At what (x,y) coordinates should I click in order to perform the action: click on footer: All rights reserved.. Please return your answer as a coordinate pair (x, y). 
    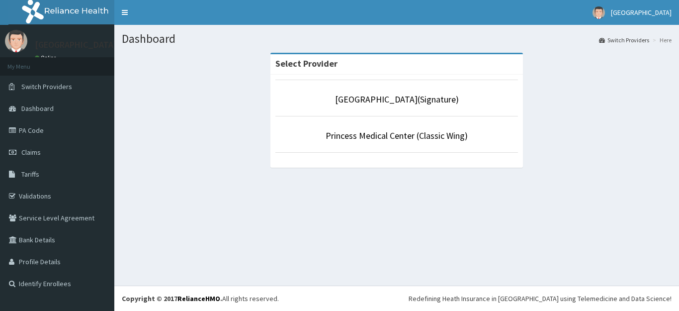
    Looking at the image, I should click on (396, 298).